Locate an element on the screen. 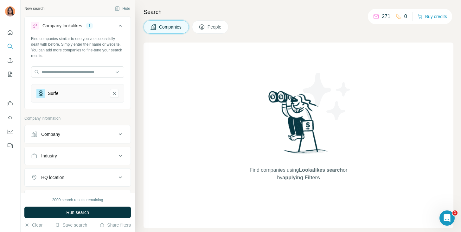 This screenshot has height=232, width=461. button: Share filters is located at coordinates (115, 225).